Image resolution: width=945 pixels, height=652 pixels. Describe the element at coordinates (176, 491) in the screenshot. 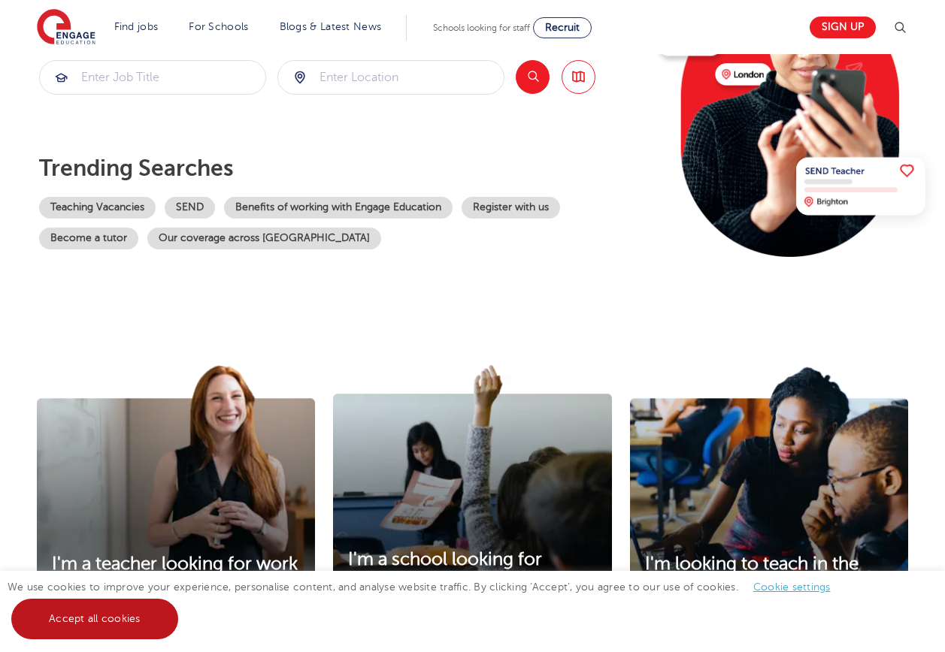

I see `img: I'm a teacher looking for work` at that location.